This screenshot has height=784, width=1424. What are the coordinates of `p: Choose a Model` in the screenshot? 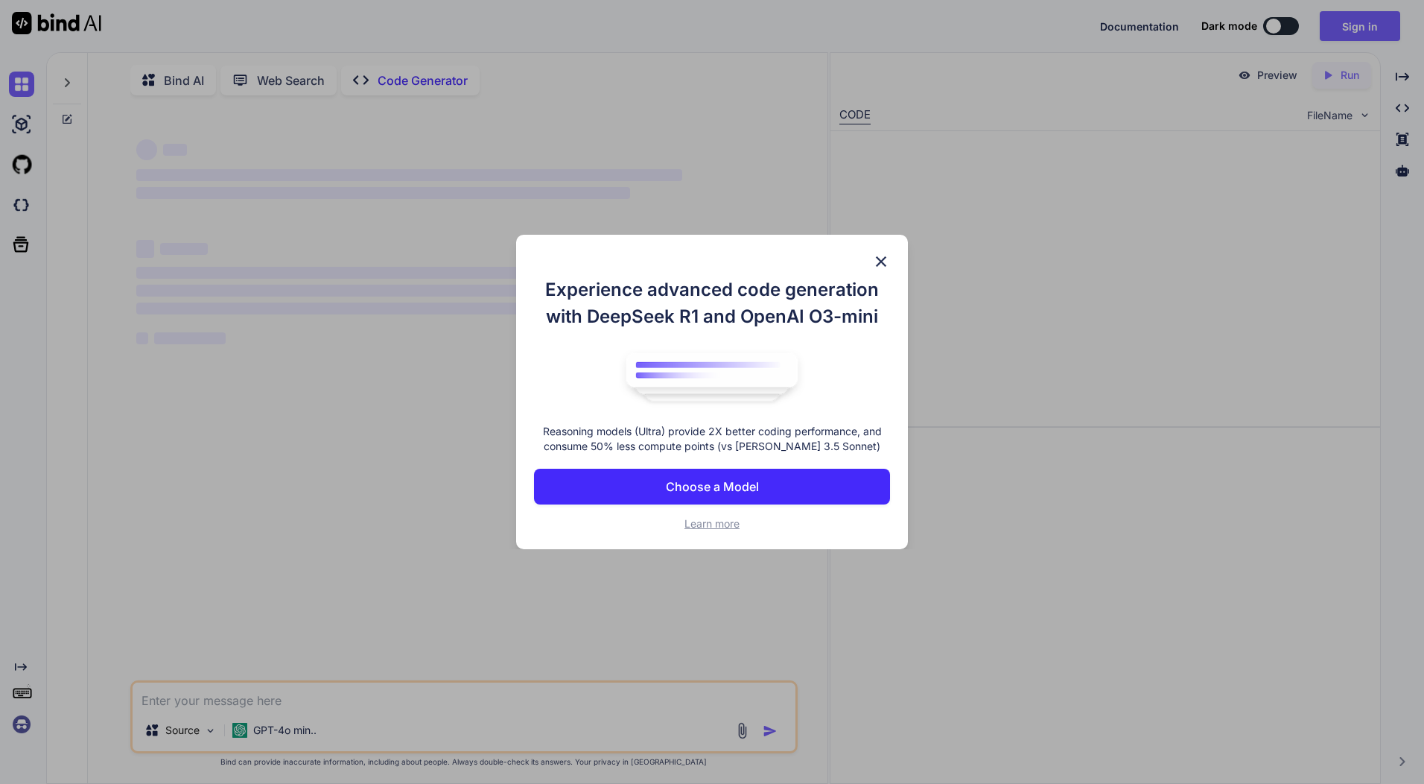 It's located at (712, 486).